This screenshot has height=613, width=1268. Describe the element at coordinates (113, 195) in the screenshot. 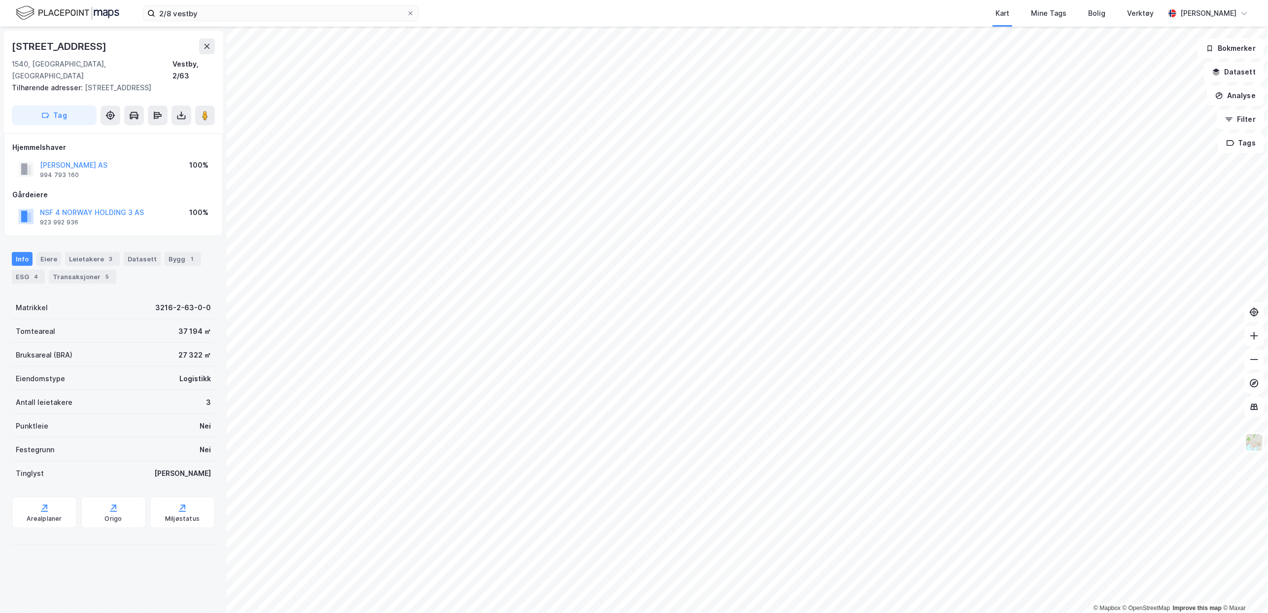

I see `div: Gårdeiere` at that location.